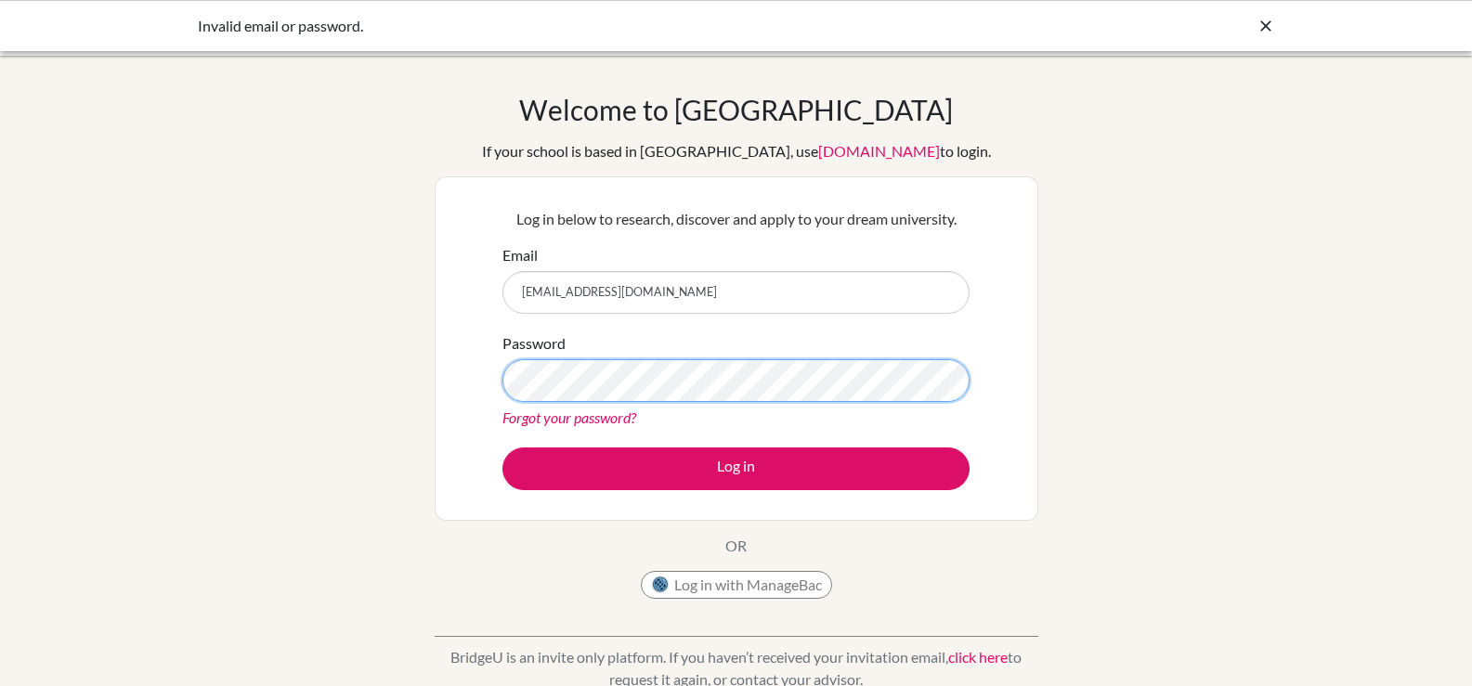 The image size is (1472, 686). I want to click on label: Email, so click(520, 255).